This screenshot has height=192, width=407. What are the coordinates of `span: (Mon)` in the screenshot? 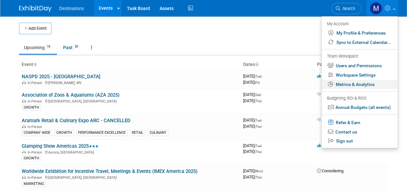 It's located at (259, 171).